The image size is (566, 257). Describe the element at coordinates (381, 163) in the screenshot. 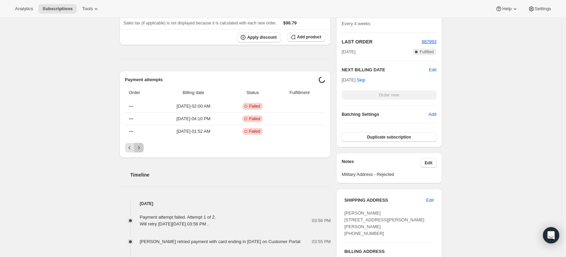

I see `h3: Notes` at that location.